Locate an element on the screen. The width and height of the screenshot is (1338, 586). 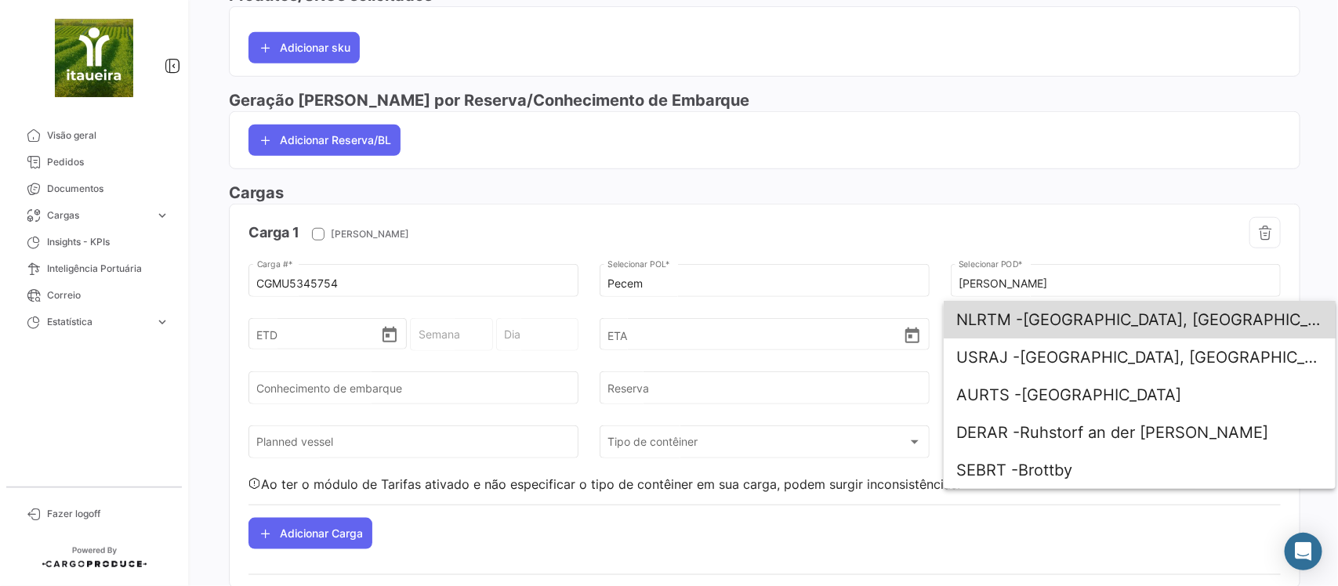
button: Adicionar Carga is located at coordinates (310, 534).